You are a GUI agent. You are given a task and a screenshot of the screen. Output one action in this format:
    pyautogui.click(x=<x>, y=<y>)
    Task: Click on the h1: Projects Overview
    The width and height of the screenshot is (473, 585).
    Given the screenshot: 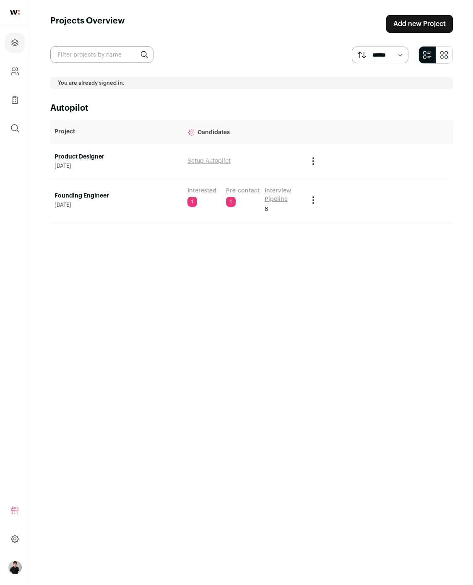 What is the action you would take?
    pyautogui.click(x=88, y=24)
    